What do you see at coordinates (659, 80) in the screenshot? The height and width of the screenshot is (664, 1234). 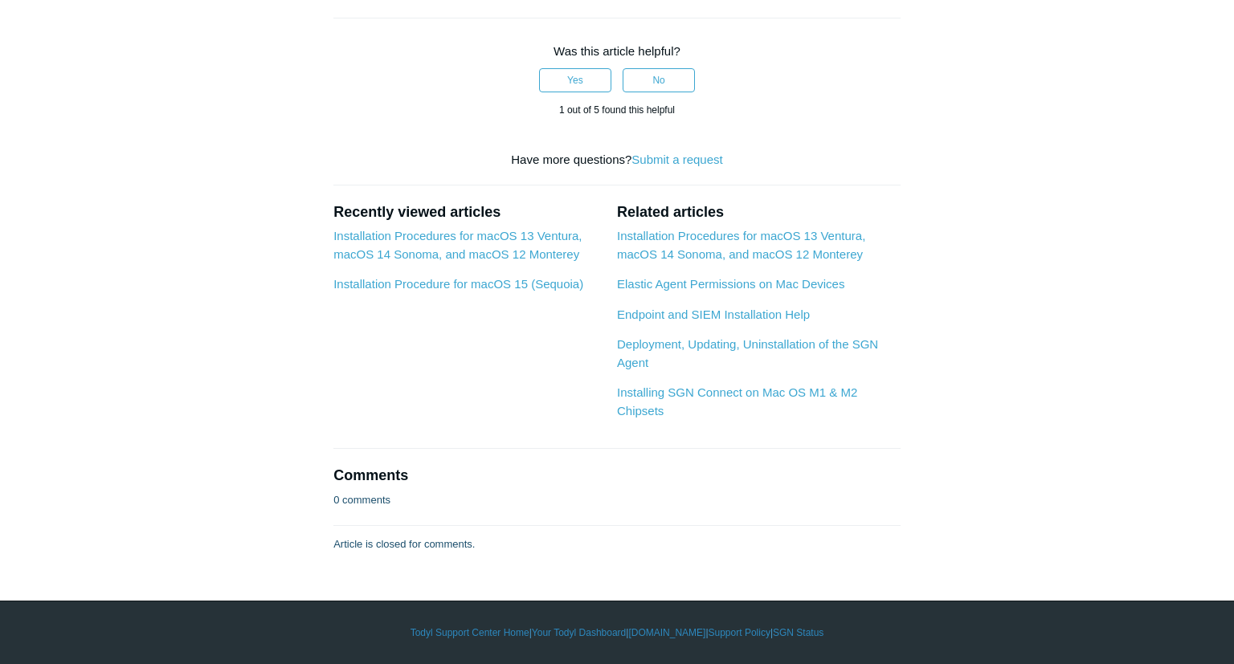 I see `button: This article was not helpful` at bounding box center [659, 80].